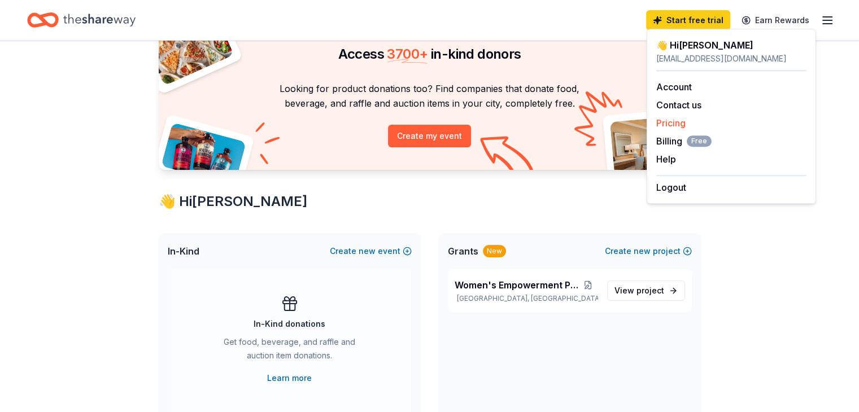  What do you see at coordinates (646, 291) in the screenshot?
I see `a: View project` at bounding box center [646, 291].